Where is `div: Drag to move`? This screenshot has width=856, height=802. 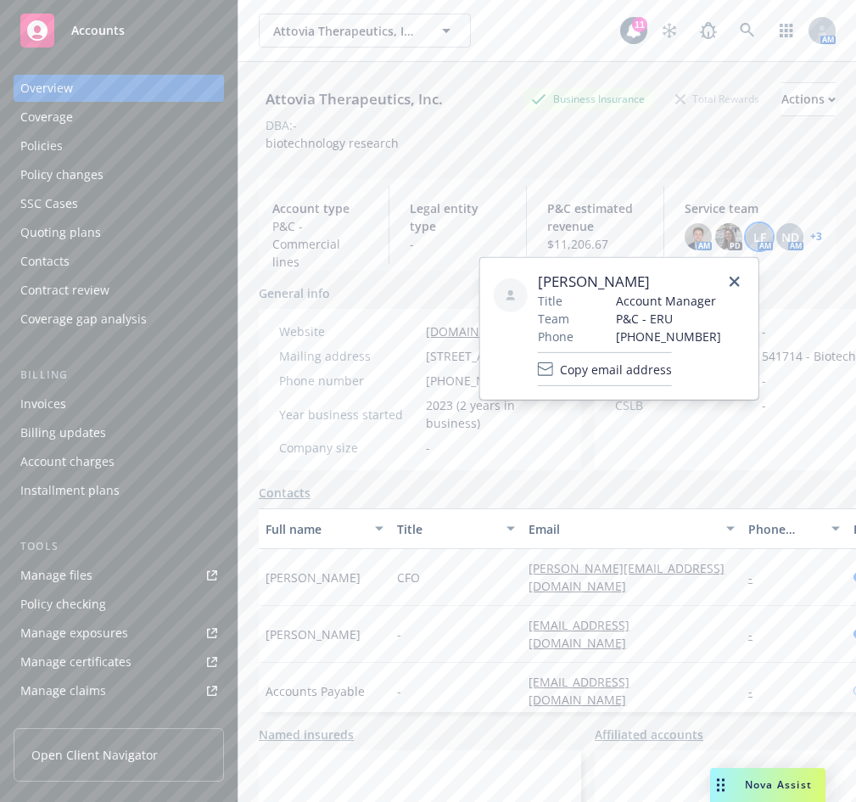 div: Drag to move is located at coordinates (720, 785).